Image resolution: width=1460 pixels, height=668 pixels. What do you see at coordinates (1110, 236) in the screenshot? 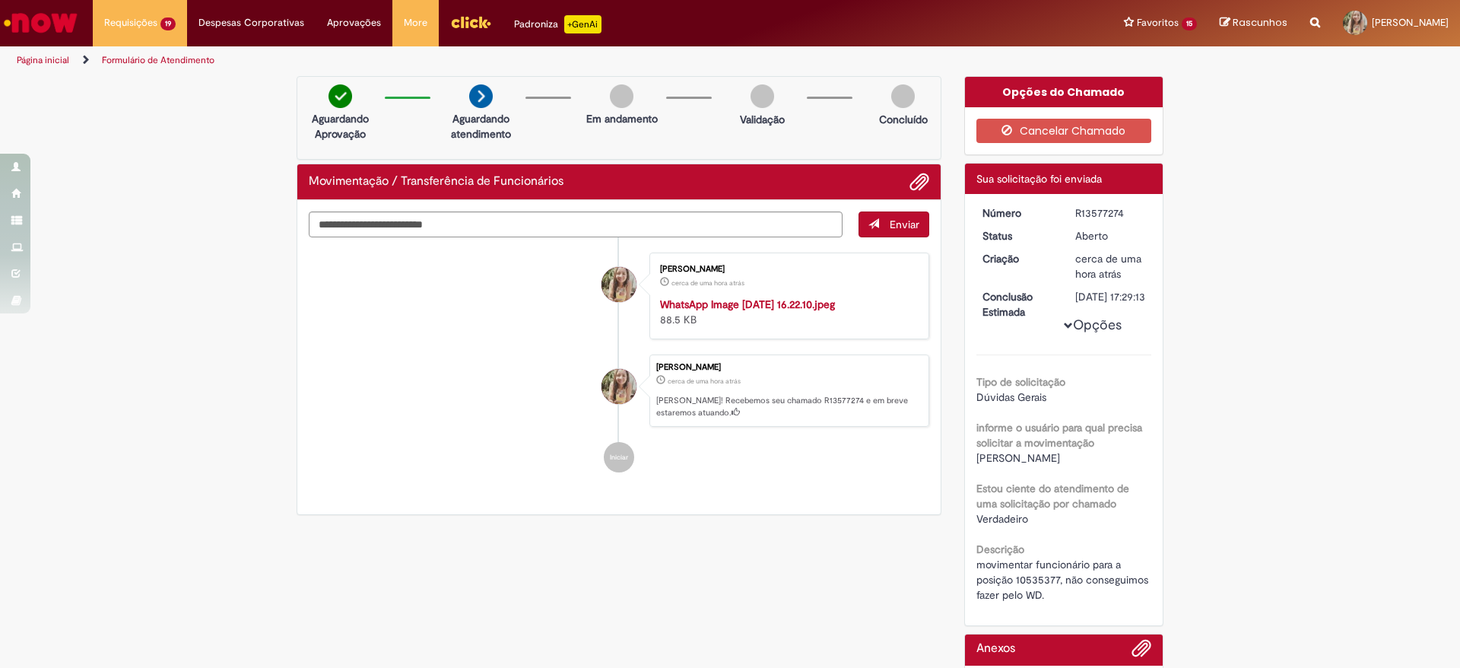
I see `div: Aberto` at bounding box center [1110, 236].